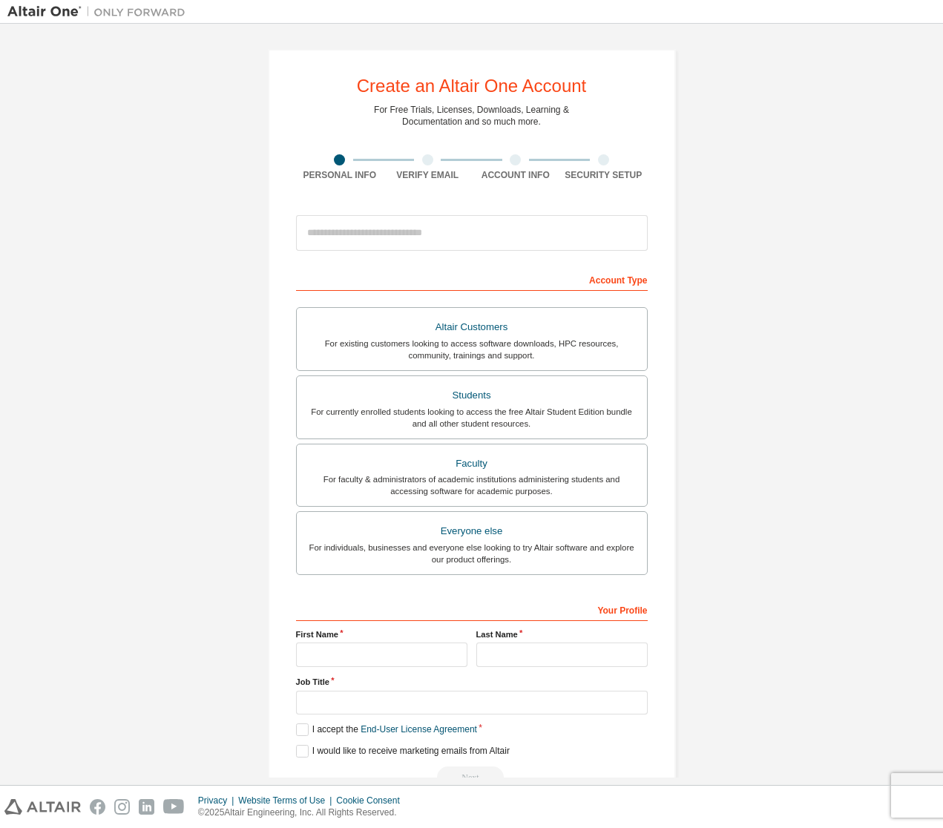  What do you see at coordinates (472, 396) in the screenshot?
I see `div: Students` at bounding box center [472, 396].